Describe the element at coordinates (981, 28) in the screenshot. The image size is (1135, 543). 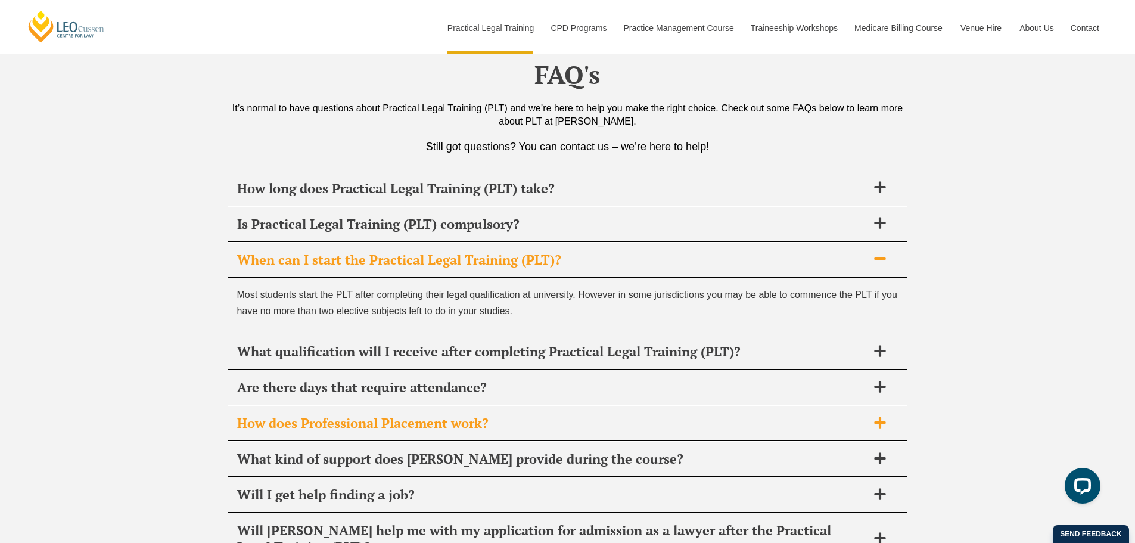
I see `a: Venue Hire` at that location.